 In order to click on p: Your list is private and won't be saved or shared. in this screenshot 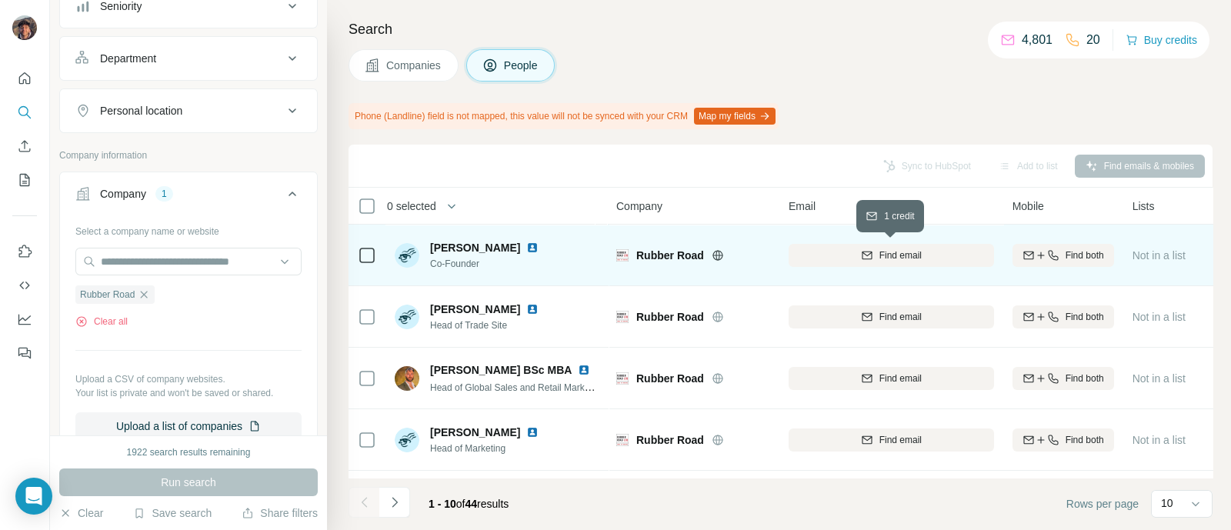, I will do `click(189, 393)`.